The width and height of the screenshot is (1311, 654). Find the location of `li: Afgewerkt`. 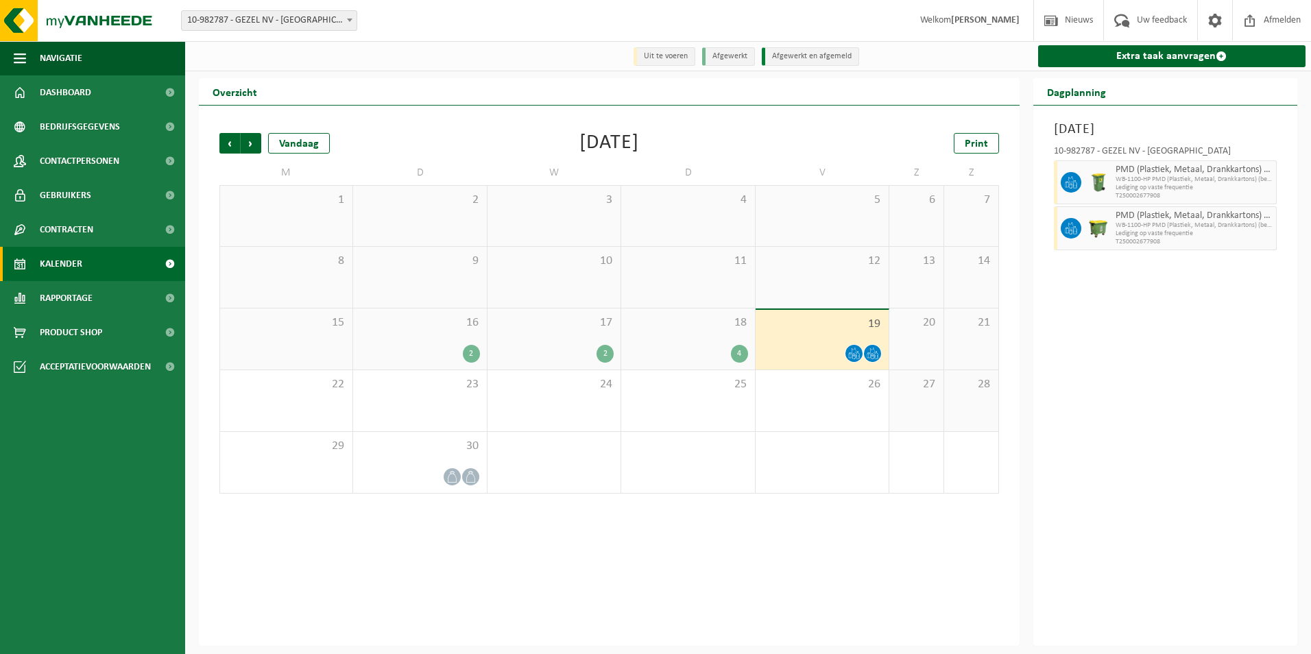

li: Afgewerkt is located at coordinates (728, 56).